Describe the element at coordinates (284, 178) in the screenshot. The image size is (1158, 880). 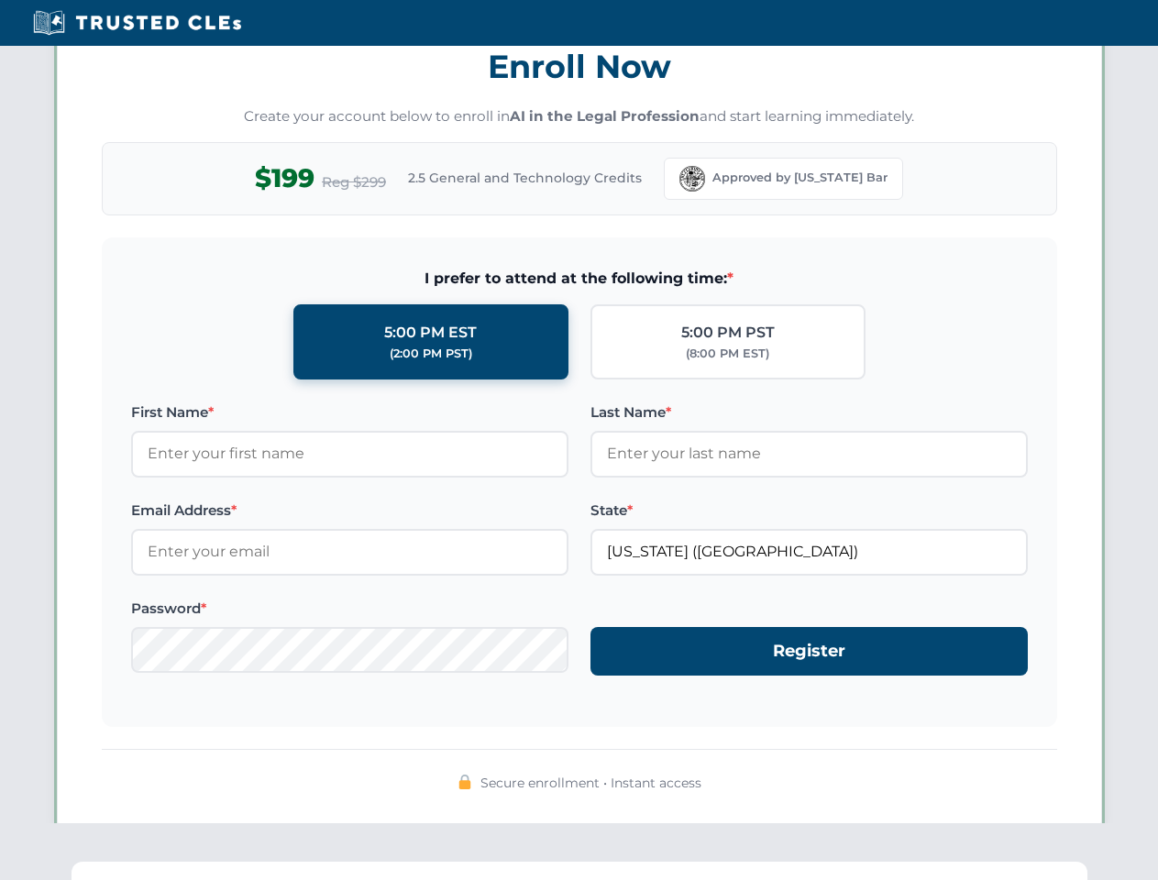
I see `span: $199` at that location.